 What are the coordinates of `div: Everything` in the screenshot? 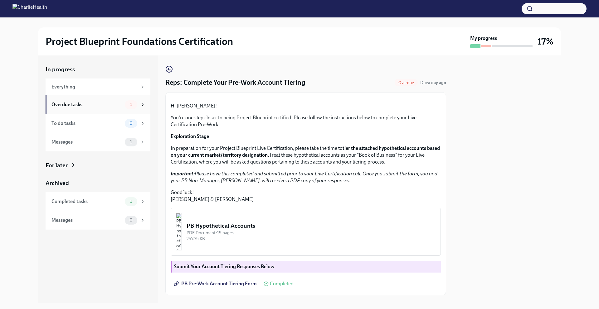 It's located at (94, 87).